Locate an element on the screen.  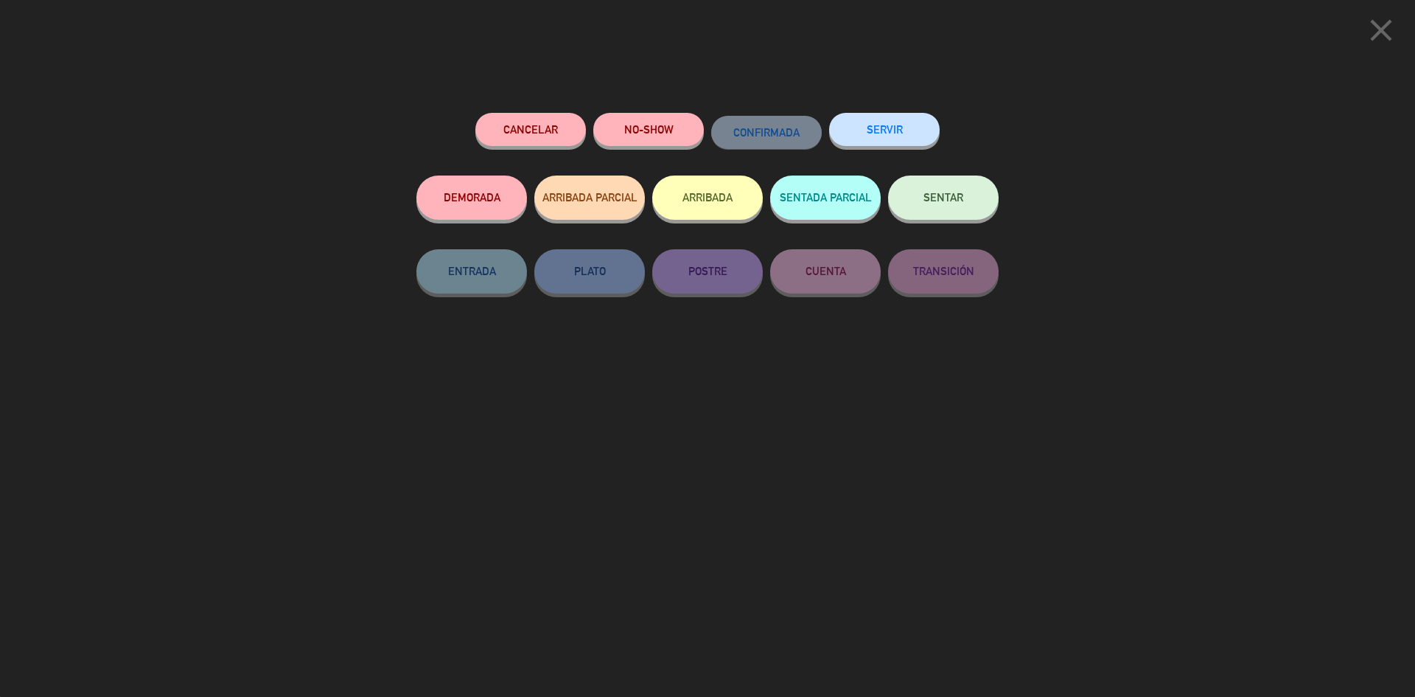
button: close is located at coordinates (1381, 32).